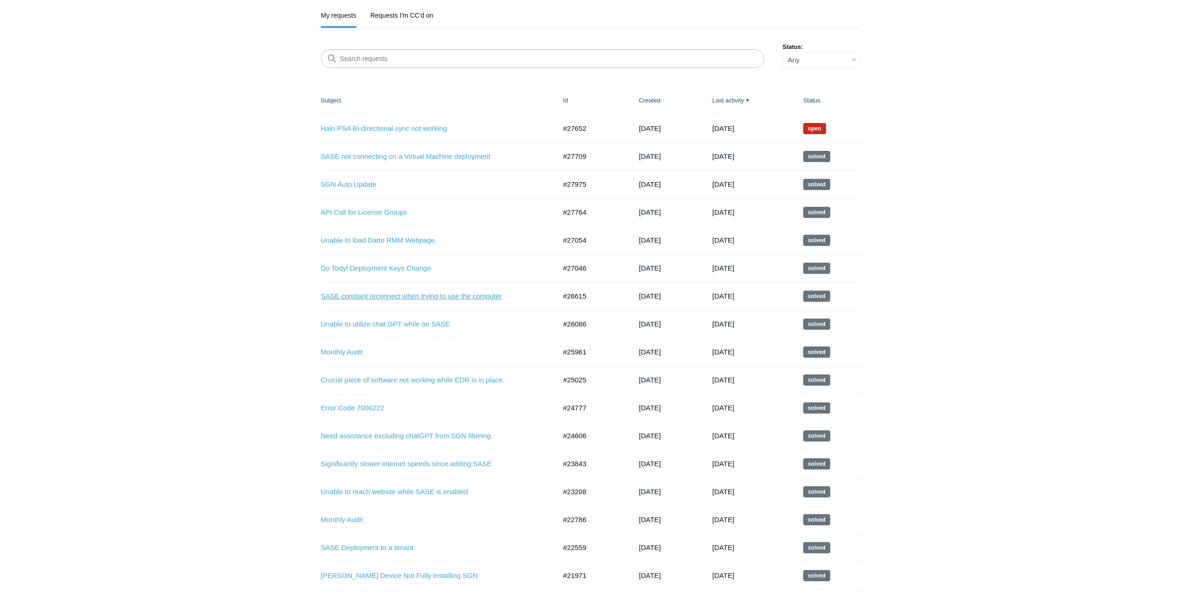  Describe the element at coordinates (650, 576) in the screenshot. I see `time: 12/17/2024, 15:38` at that location.